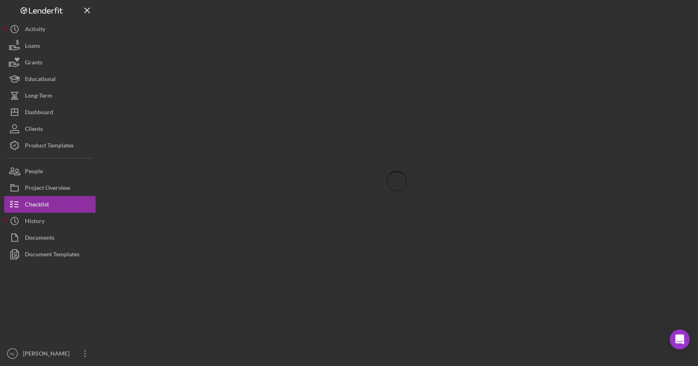  What do you see at coordinates (50, 171) in the screenshot?
I see `a: People` at bounding box center [50, 171].